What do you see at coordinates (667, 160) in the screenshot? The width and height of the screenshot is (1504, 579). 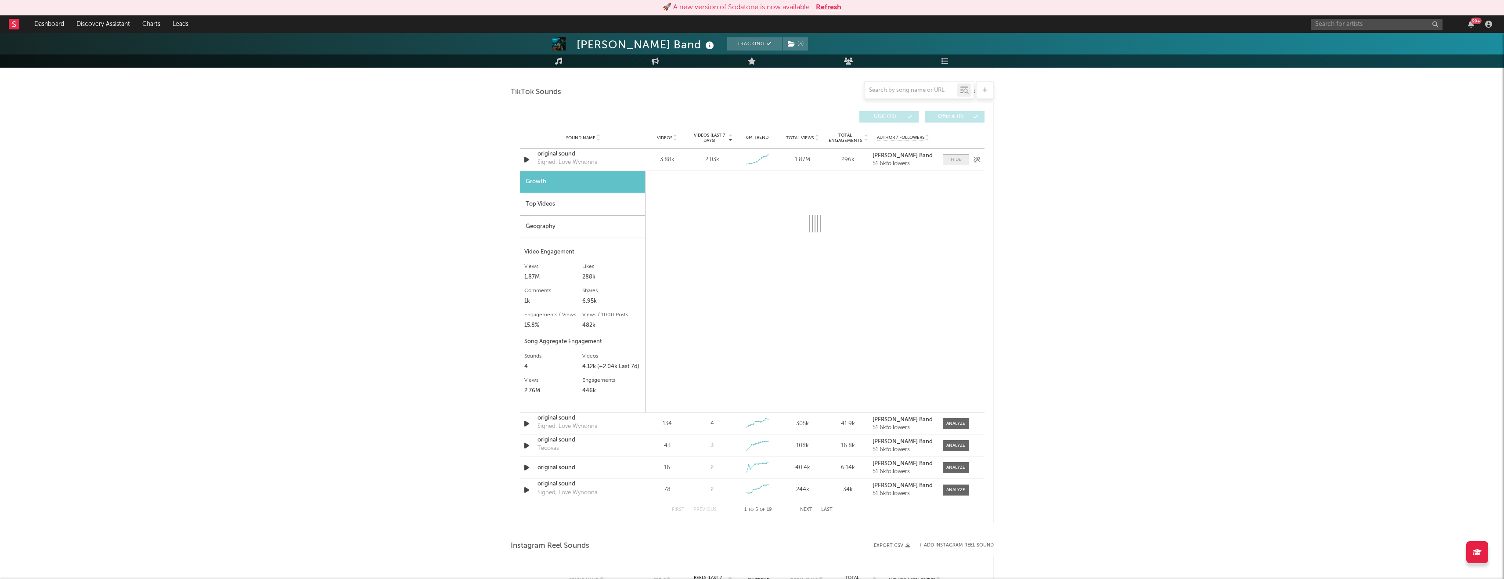 I see `div: 3.88k` at bounding box center [667, 160].